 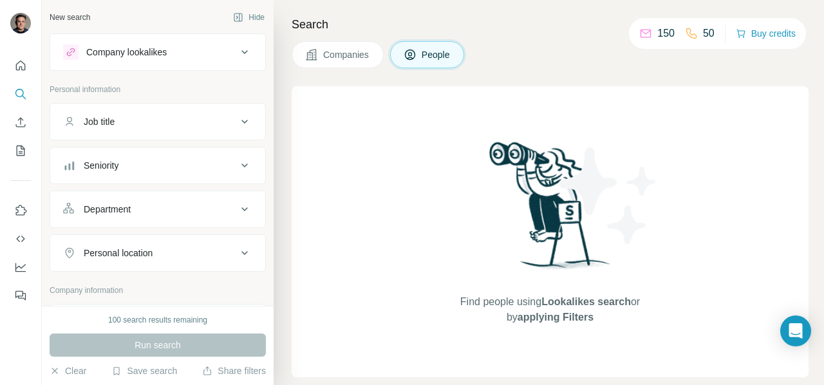 I want to click on span: applying Filters, so click(x=556, y=317).